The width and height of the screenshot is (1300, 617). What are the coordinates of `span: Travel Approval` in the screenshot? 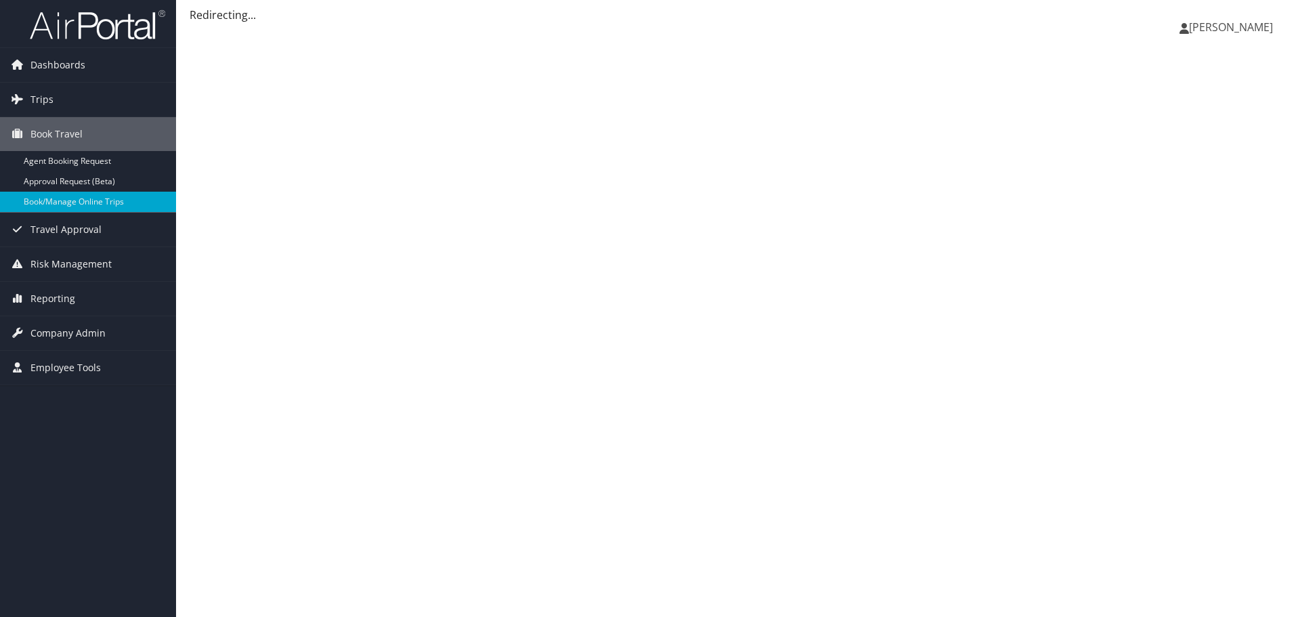 It's located at (66, 230).